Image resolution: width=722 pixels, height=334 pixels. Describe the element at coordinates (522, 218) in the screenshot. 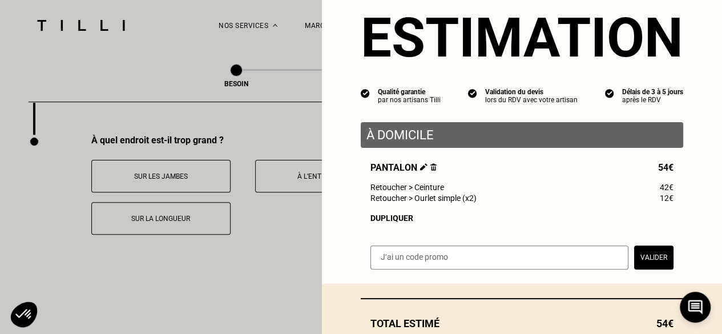

I see `div: Dupliquer` at that location.